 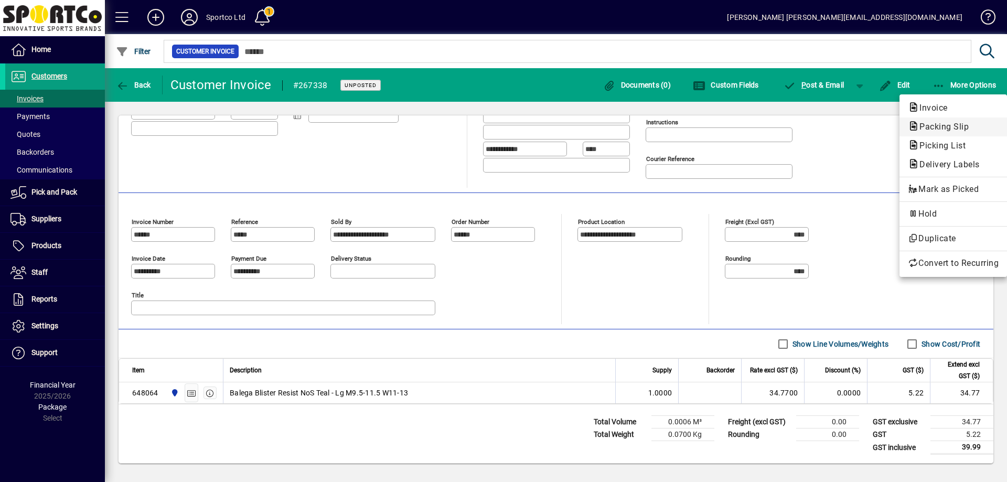 I want to click on span: Duplicate, so click(x=953, y=239).